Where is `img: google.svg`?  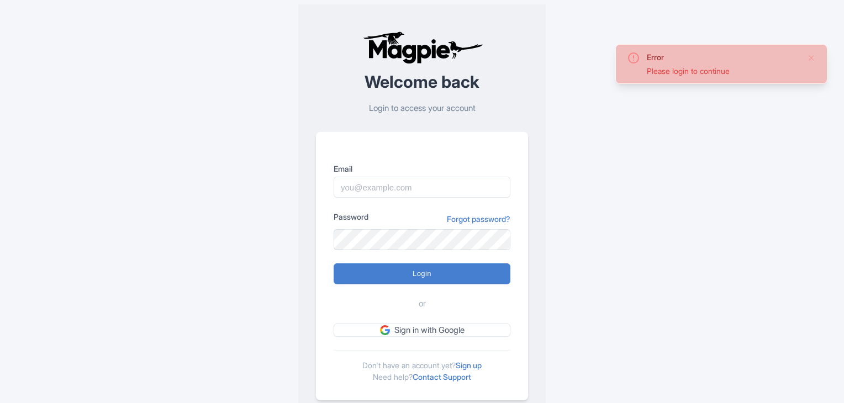
img: google.svg is located at coordinates (385, 330).